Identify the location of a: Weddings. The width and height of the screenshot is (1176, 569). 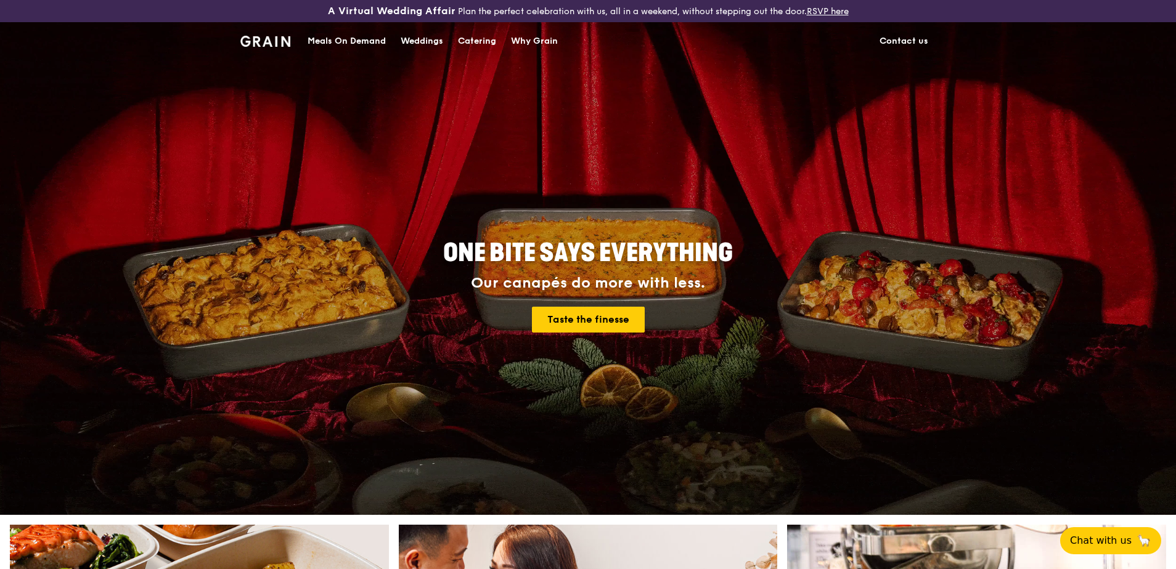
(421, 41).